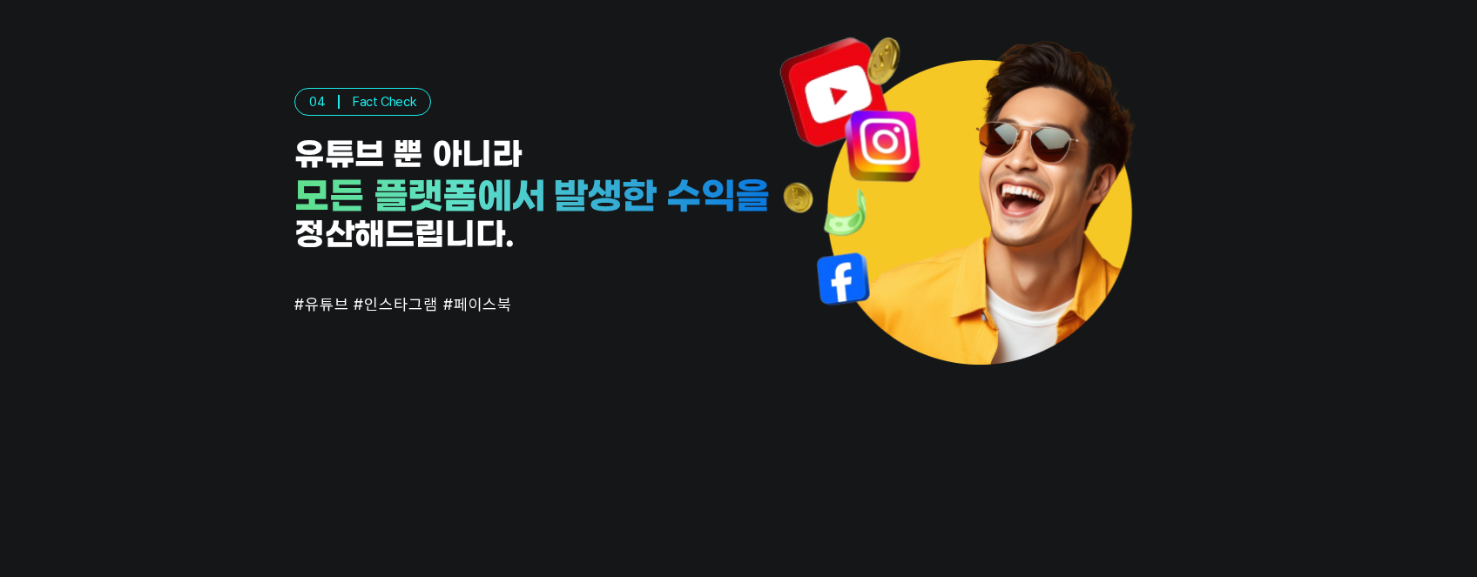  What do you see at coordinates (532, 196) in the screenshot?
I see `span: 모든 플랫폼에서` at bounding box center [532, 196].